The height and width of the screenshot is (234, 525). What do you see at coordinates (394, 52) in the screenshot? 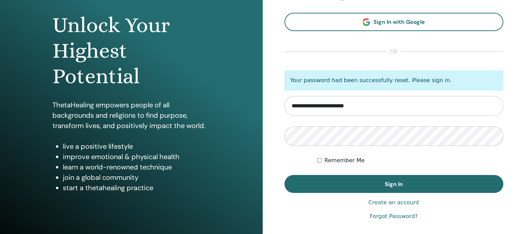
I see `span: or` at bounding box center [394, 52].